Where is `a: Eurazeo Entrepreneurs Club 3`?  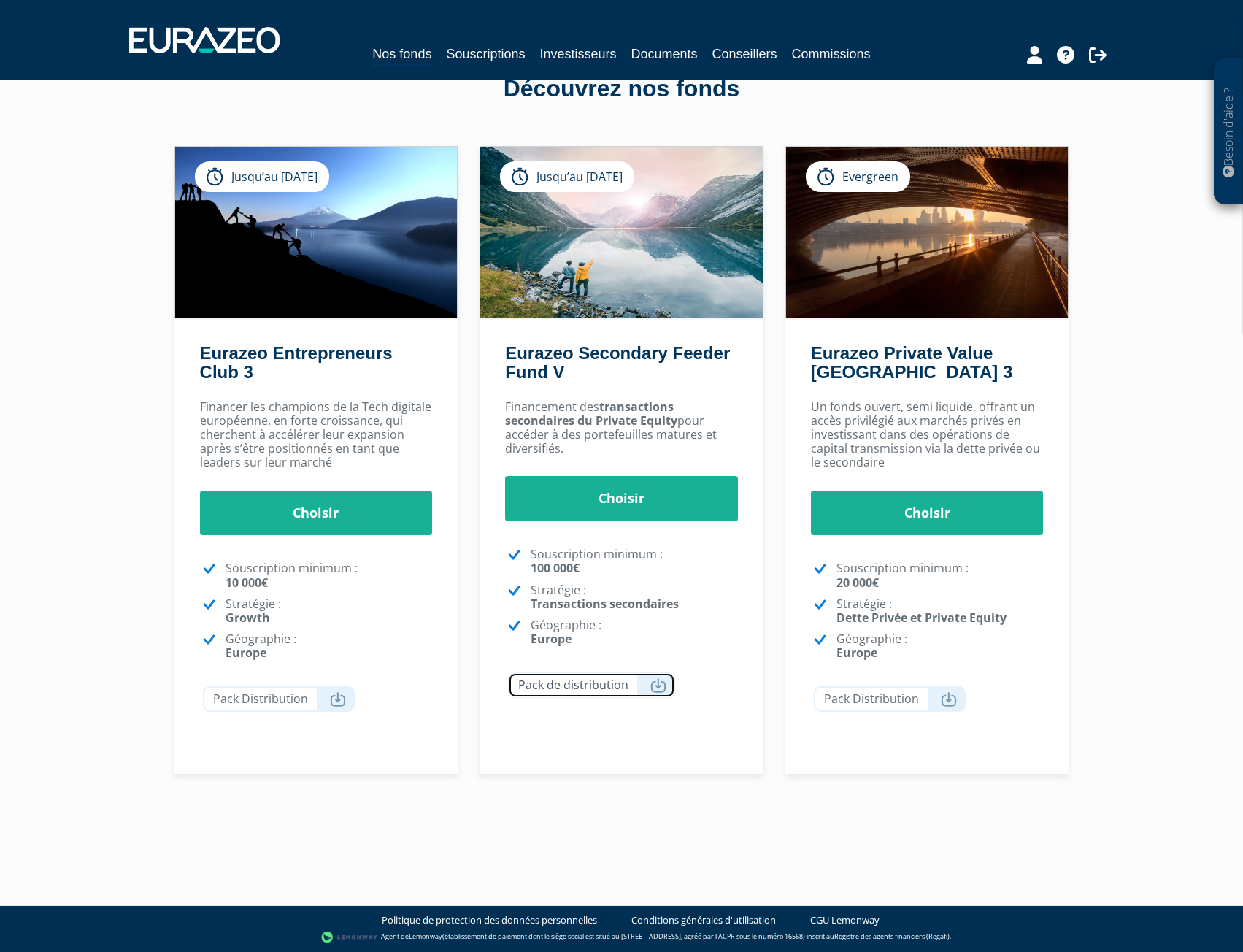
a: Eurazeo Entrepreneurs Club 3 is located at coordinates (296, 362).